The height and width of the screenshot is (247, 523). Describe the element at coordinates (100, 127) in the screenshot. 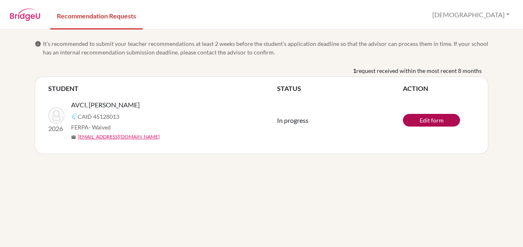

I see `span: - Waived` at that location.